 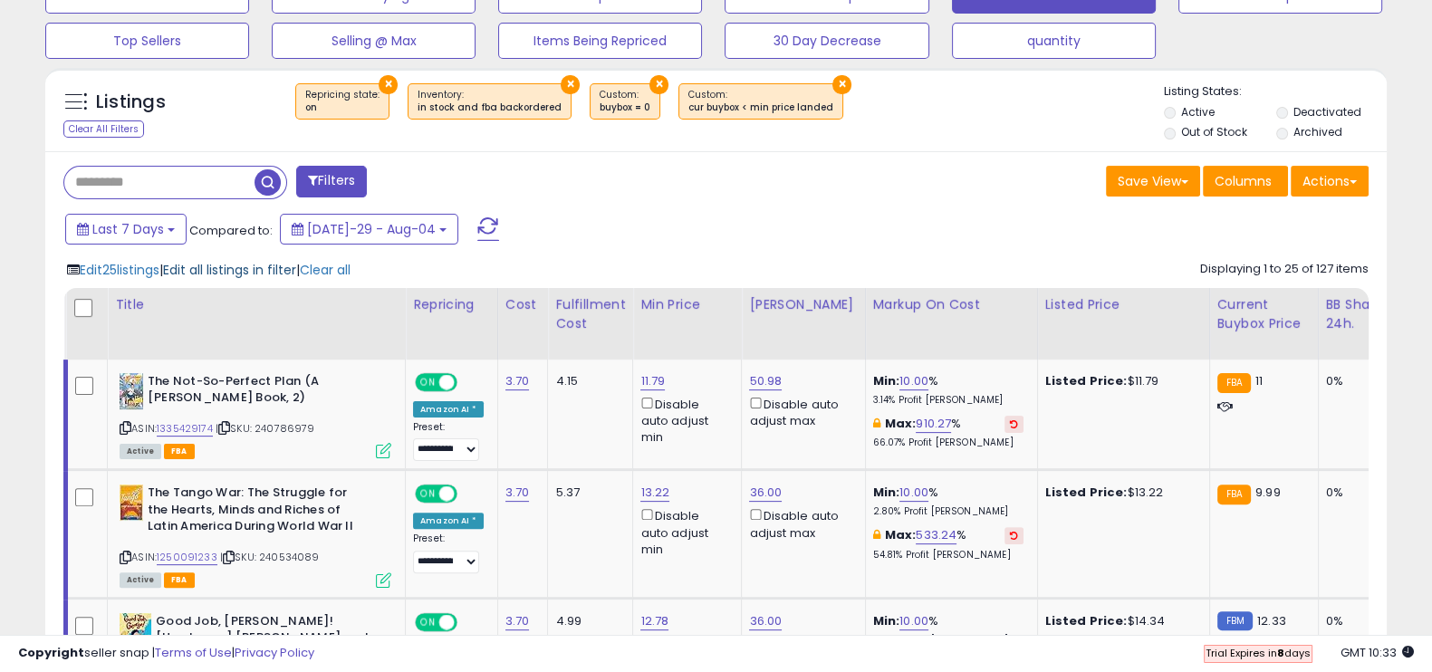 What do you see at coordinates (1053, 41) in the screenshot?
I see `button: quantity` at bounding box center [1053, 41].